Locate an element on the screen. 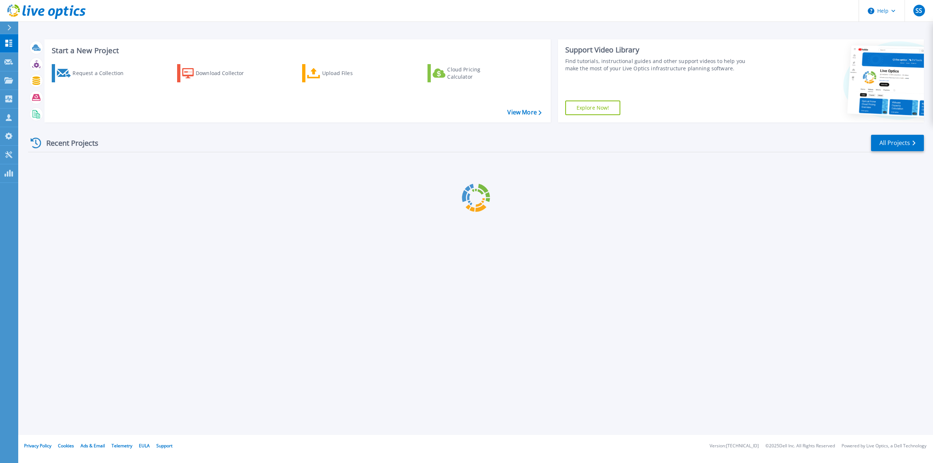 This screenshot has height=463, width=933. div: Upload Files is located at coordinates (351, 73).